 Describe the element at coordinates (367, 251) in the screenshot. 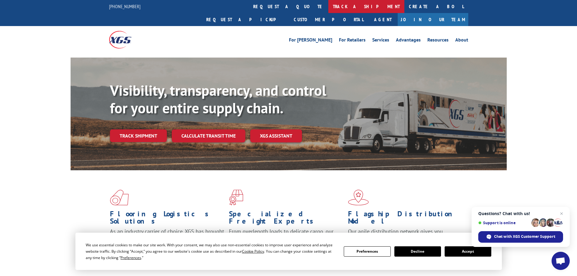

I see `button: Preferences` at that location.